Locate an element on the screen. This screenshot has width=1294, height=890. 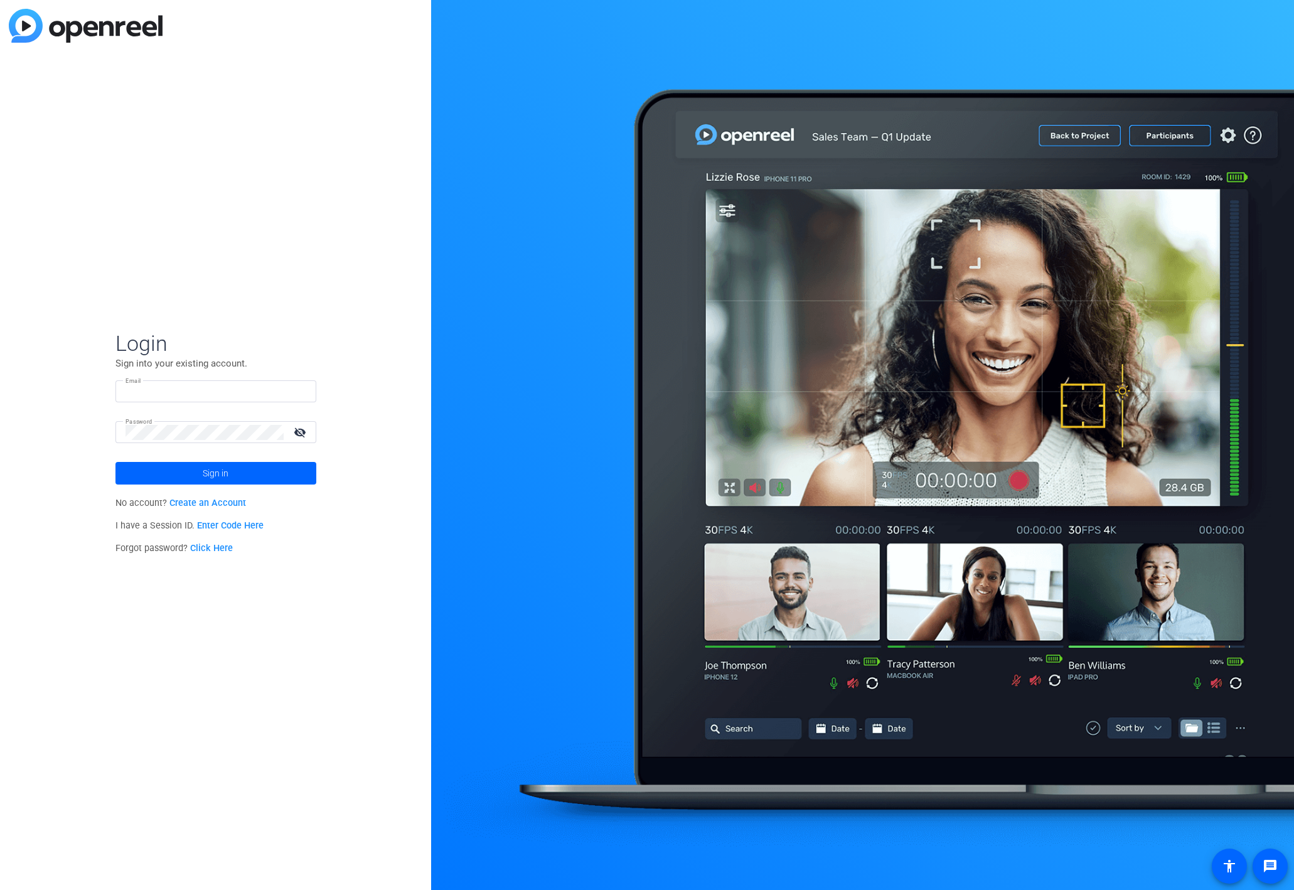
span: Login is located at coordinates (216, 343).